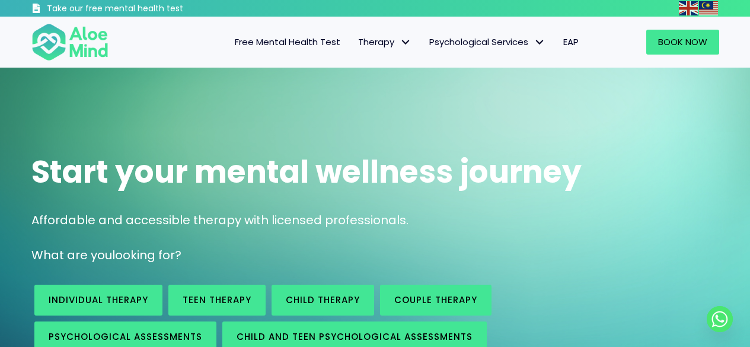  I want to click on a: Child Therapy, so click(323, 300).